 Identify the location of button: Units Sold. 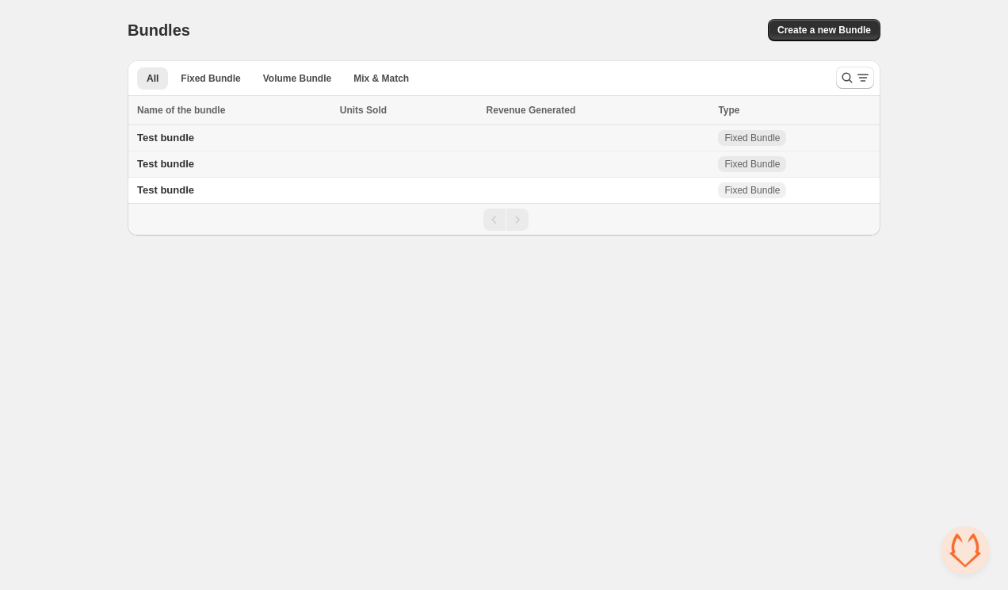
(371, 110).